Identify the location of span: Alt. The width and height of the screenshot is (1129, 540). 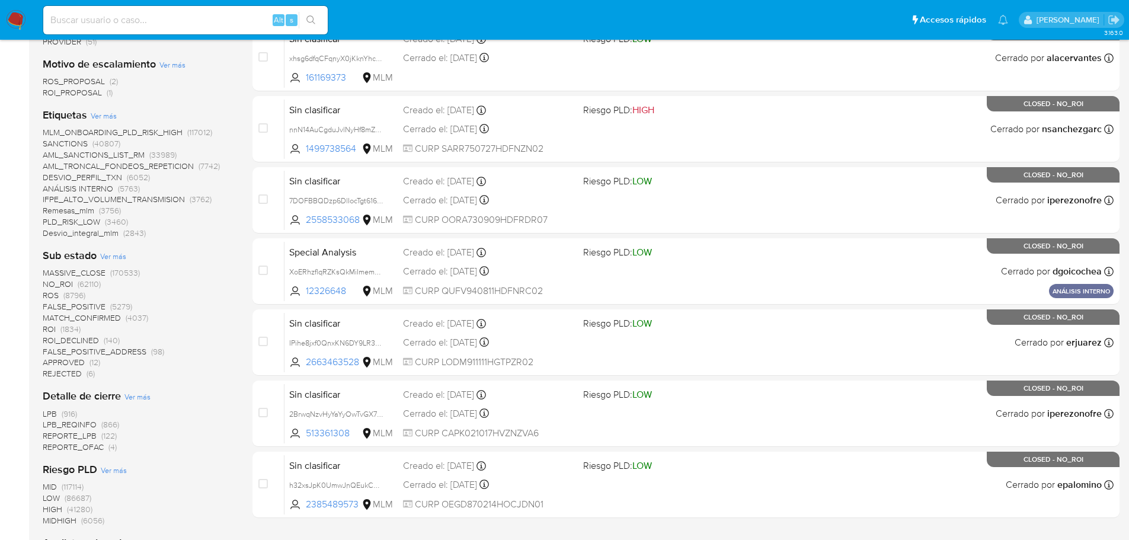
(279, 20).